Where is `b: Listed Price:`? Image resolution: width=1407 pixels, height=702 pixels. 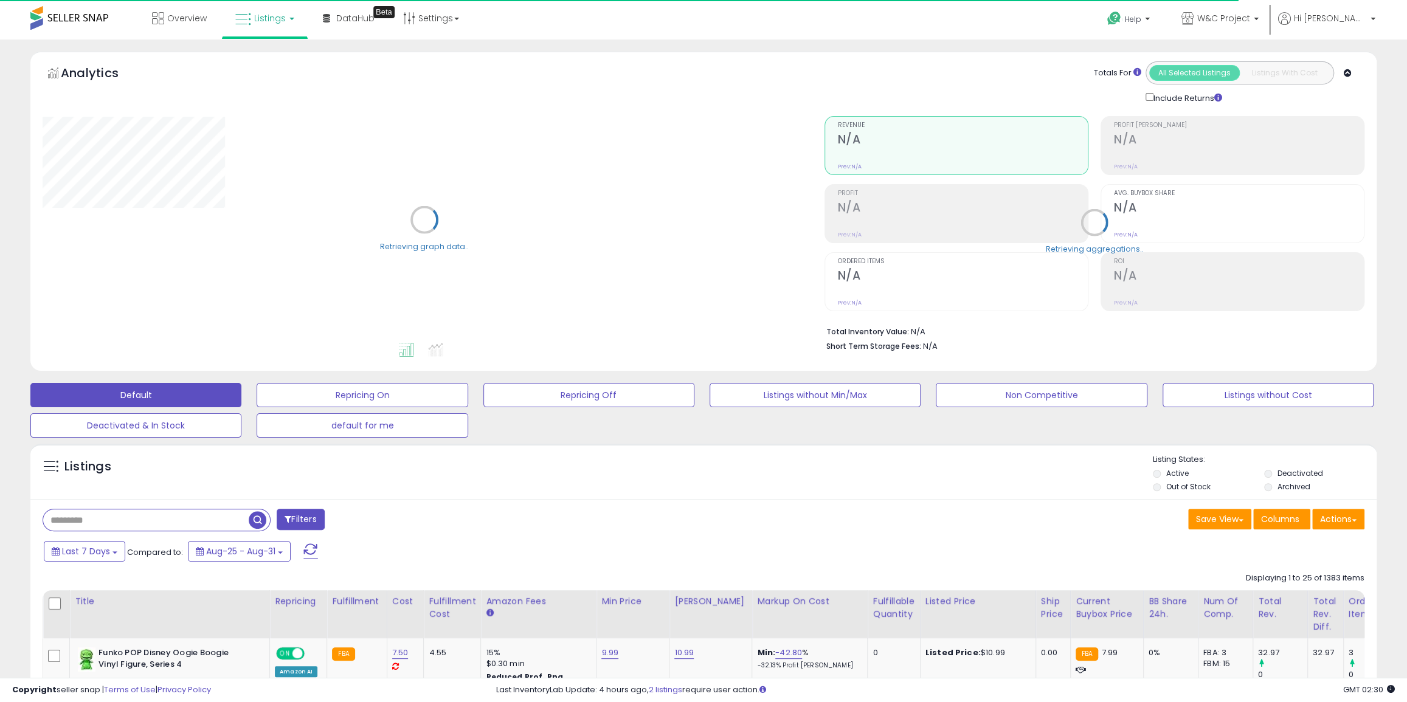 b: Listed Price: is located at coordinates (953, 653).